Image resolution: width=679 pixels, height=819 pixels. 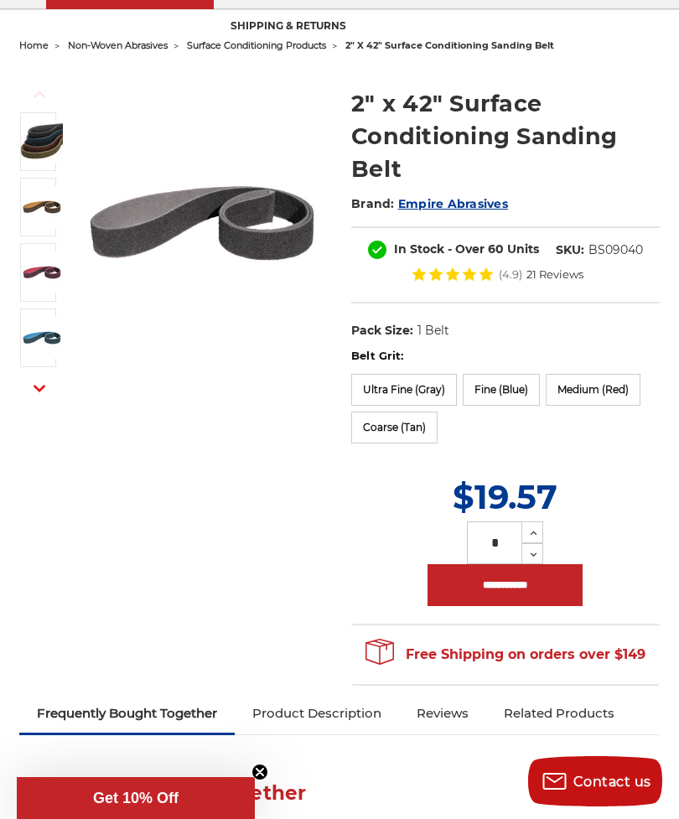 I want to click on span: $19.57, so click(x=505, y=497).